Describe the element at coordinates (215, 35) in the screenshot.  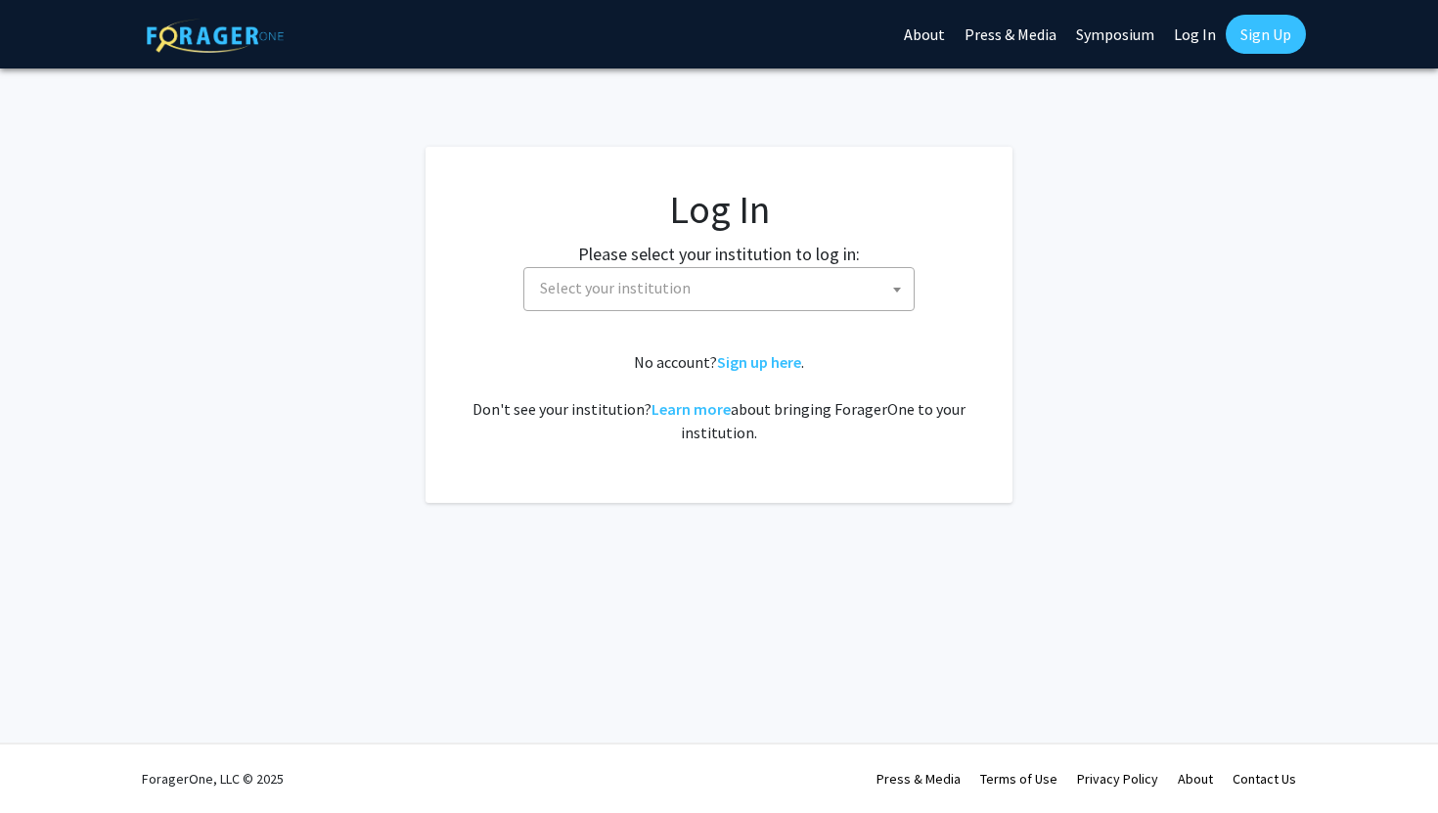
I see `img: ForagerOne Logo` at that location.